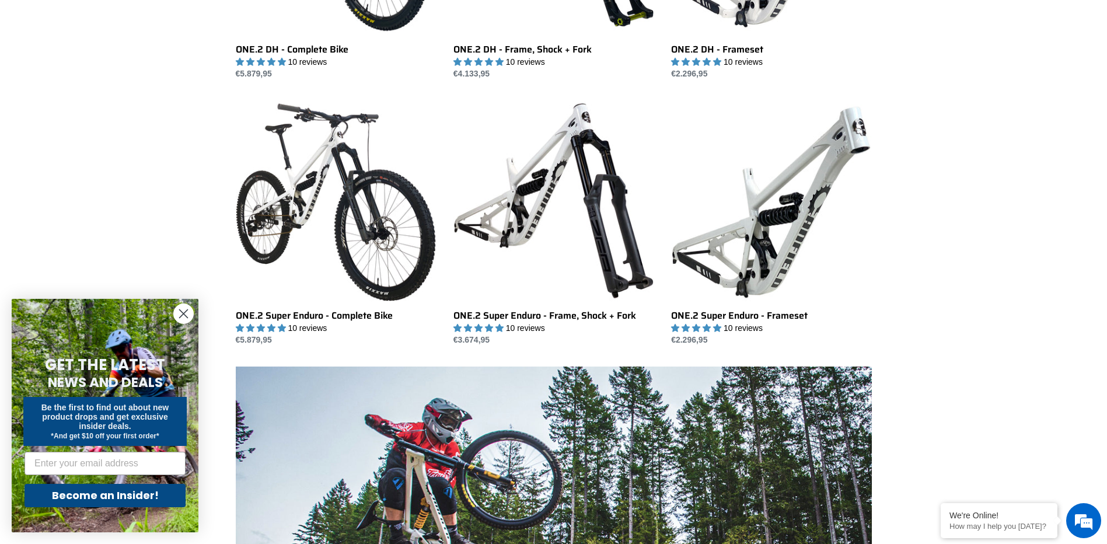 This screenshot has height=544, width=1107. Describe the element at coordinates (105, 463) in the screenshot. I see `input: Enter your email address` at that location.